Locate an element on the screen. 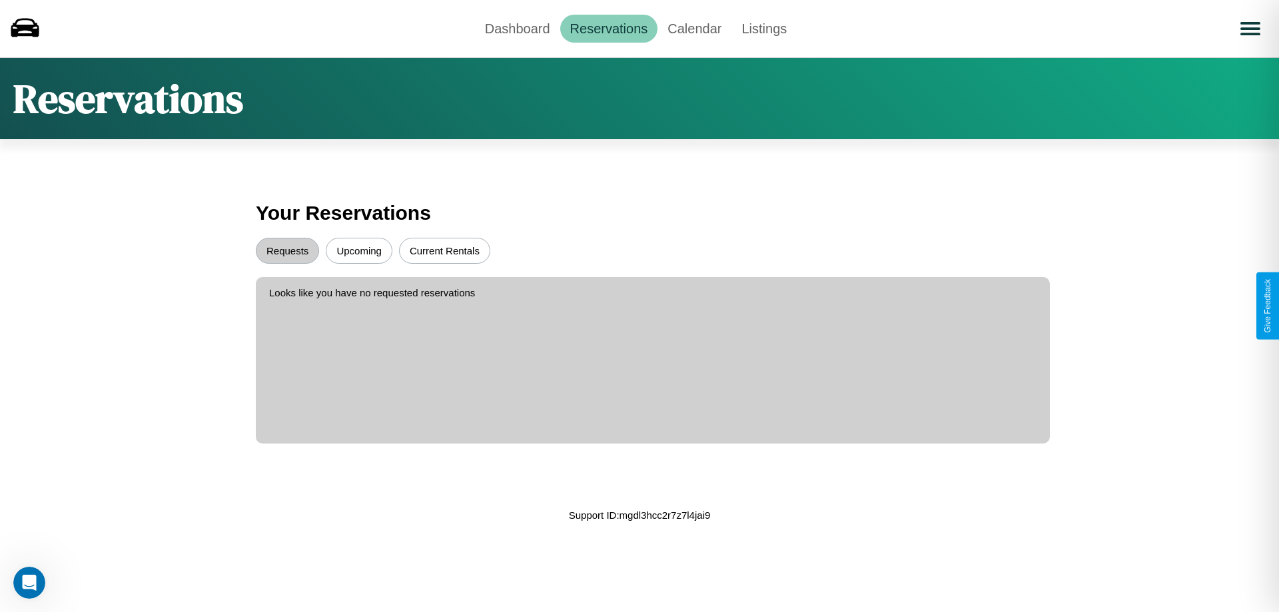 This screenshot has width=1279, height=612. button: Current Rentals is located at coordinates (444, 251).